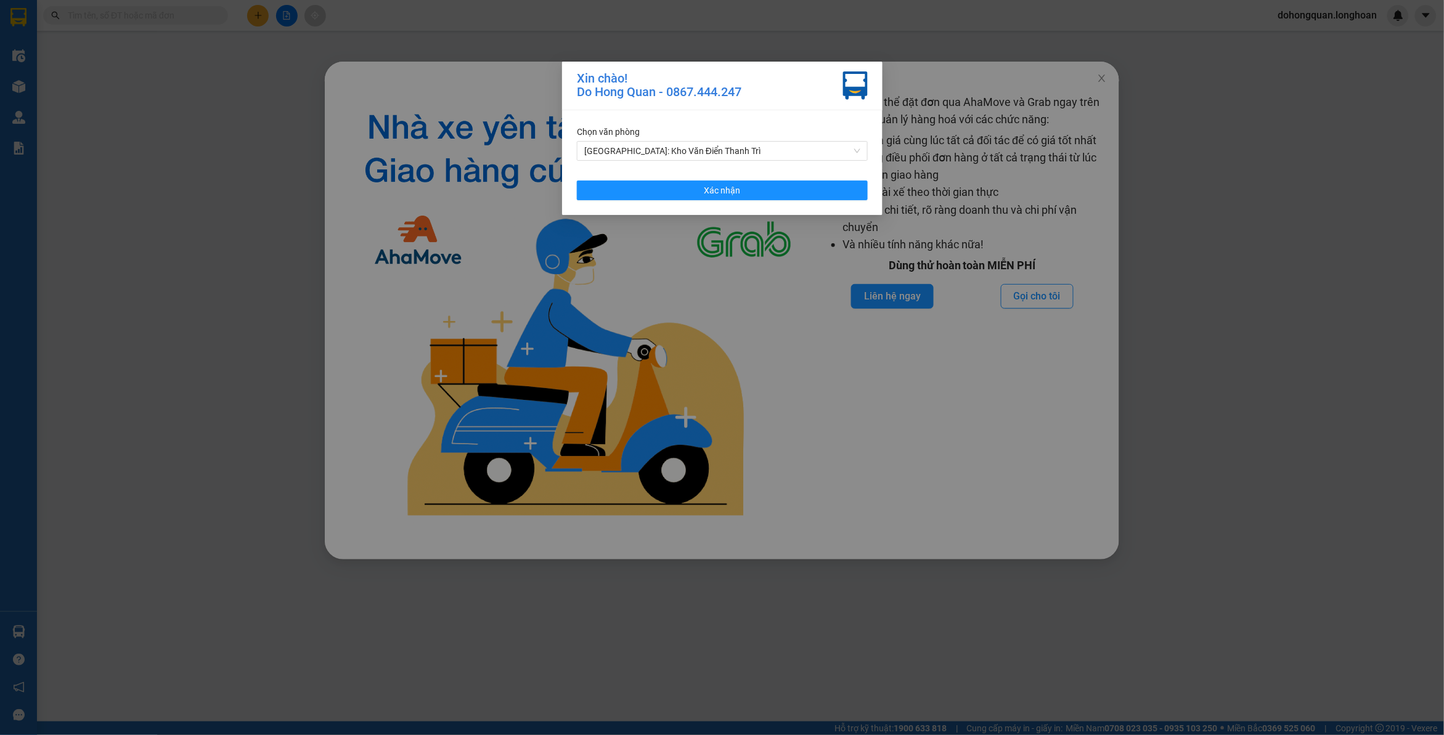 The width and height of the screenshot is (1444, 735). What do you see at coordinates (722, 190) in the screenshot?
I see `button: Xác nhận` at bounding box center [722, 190].